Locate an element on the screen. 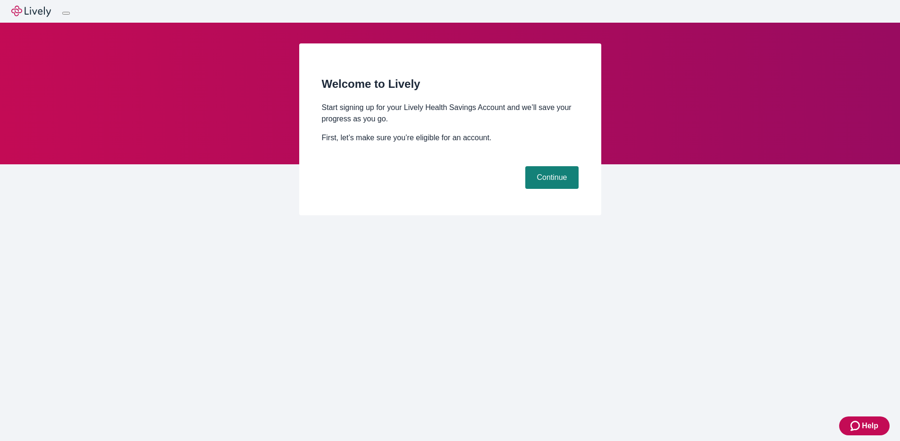 The width and height of the screenshot is (900, 441). button: Zendesk support iconHelp is located at coordinates (864, 426).